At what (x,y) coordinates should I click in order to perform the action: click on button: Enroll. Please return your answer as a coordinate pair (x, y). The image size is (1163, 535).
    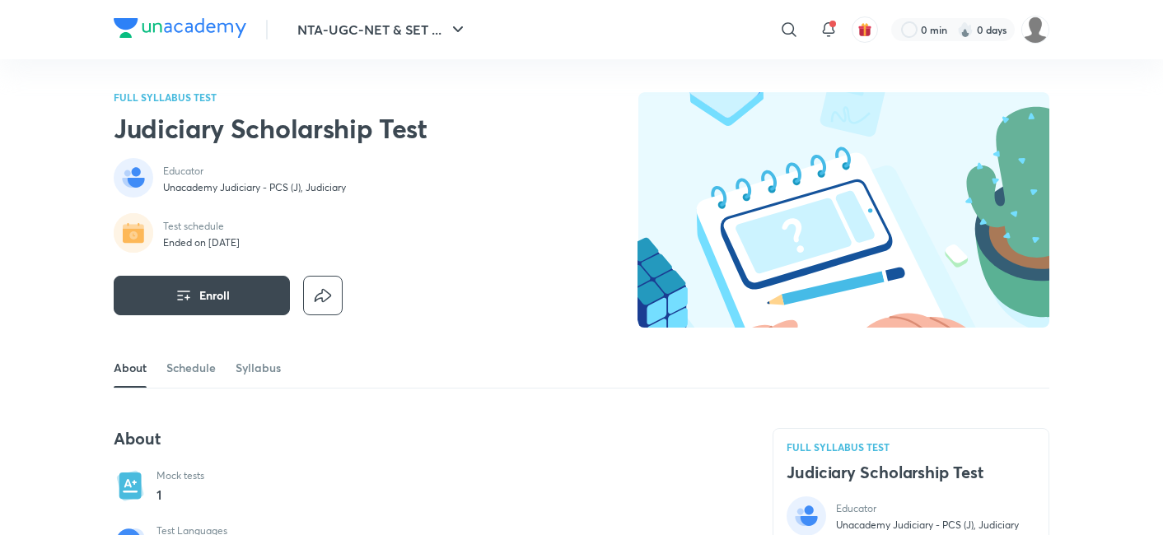
    Looking at the image, I should click on (202, 296).